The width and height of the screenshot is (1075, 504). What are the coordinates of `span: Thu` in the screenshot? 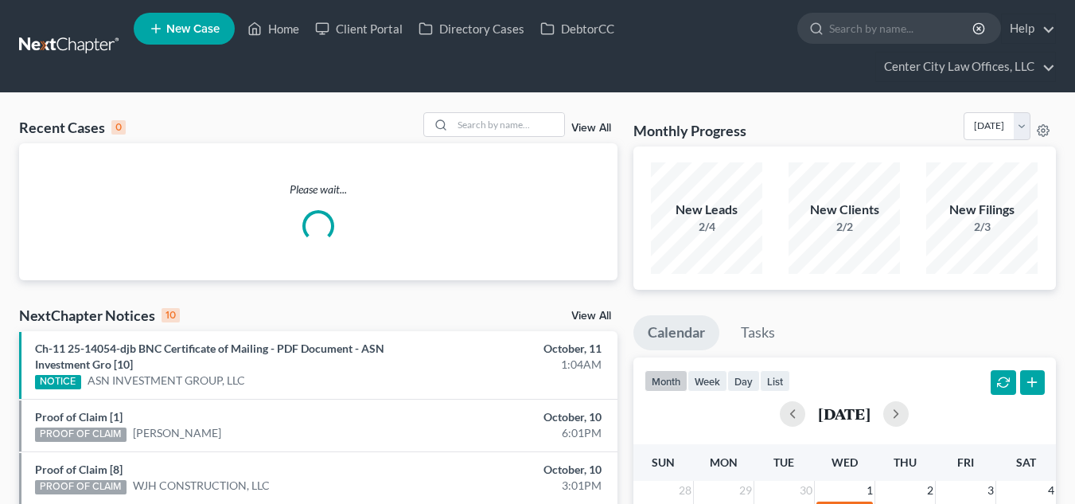 It's located at (905, 461).